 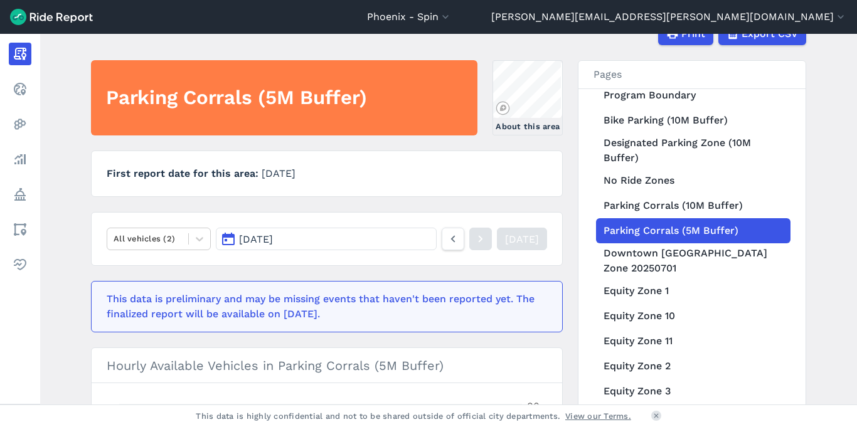 I want to click on div: About this area, so click(x=527, y=126).